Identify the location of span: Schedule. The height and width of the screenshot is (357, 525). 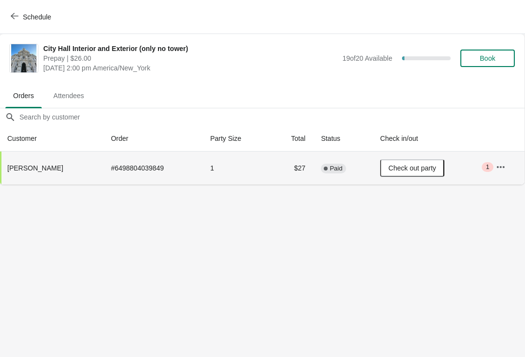
(37, 17).